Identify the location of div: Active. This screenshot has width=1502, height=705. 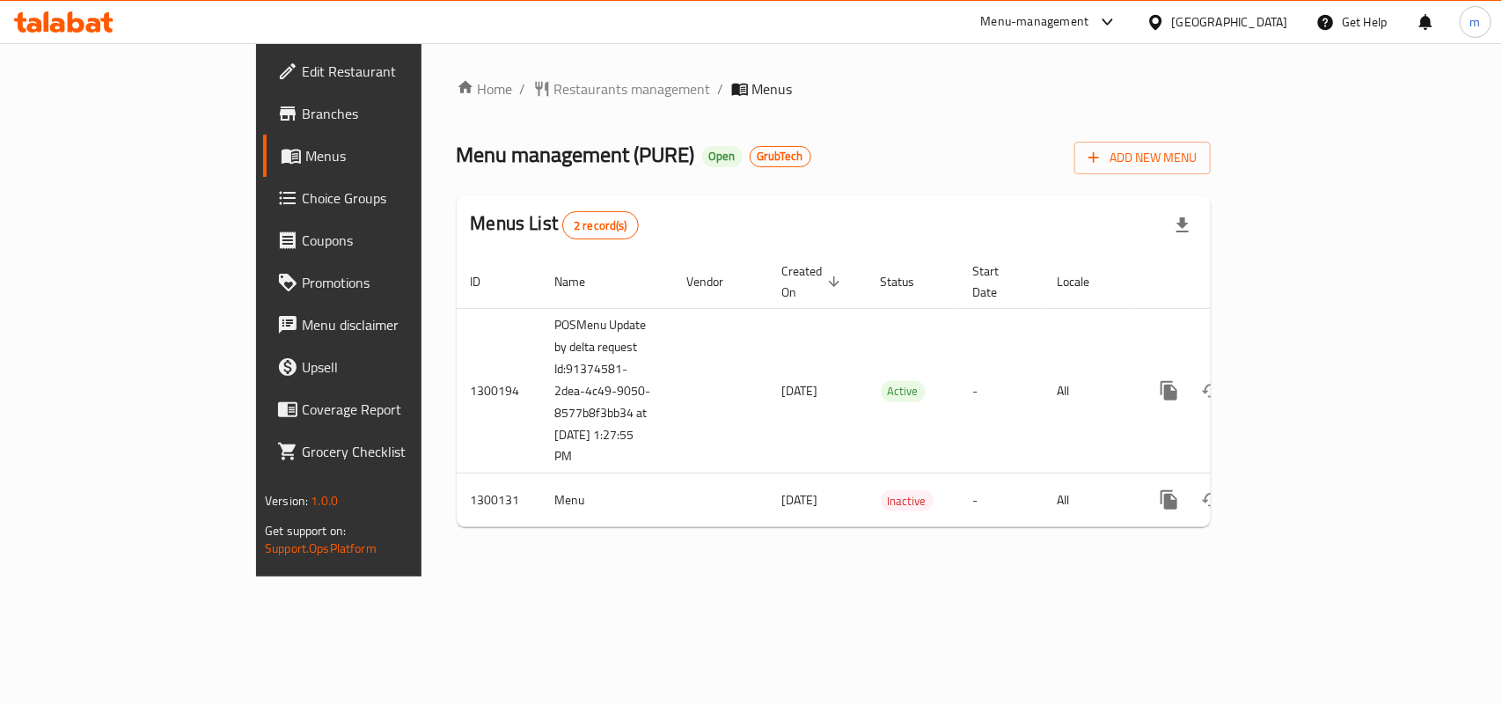
(903, 391).